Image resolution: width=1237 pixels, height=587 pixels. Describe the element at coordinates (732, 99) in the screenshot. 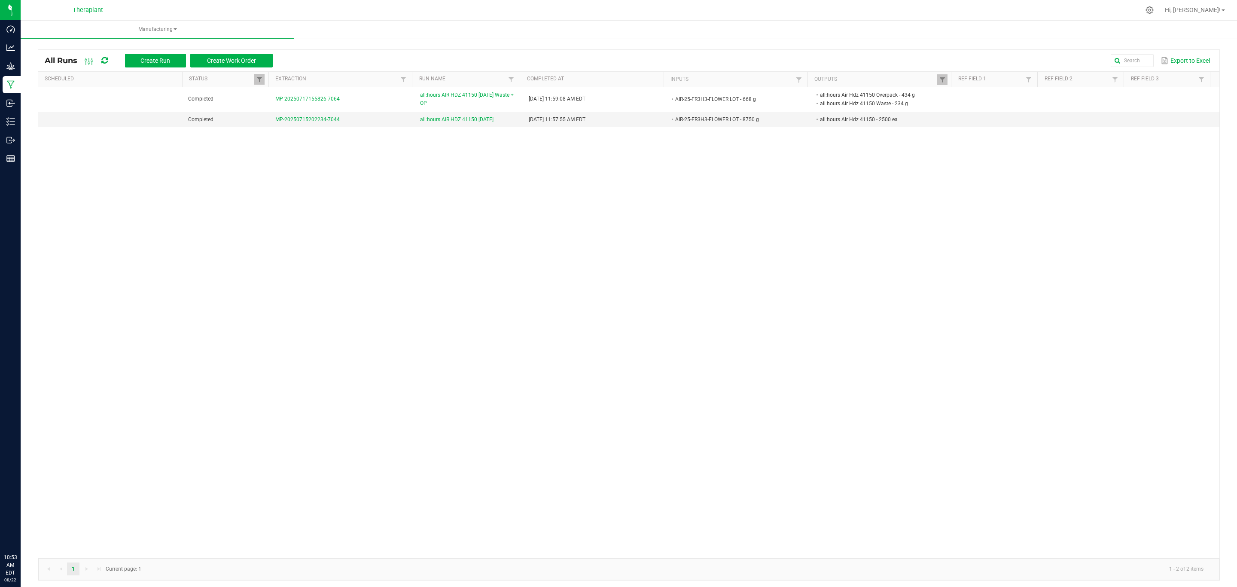

I see `li: AIR-25-FR3H3-FLOWER LOT - 668 g` at that location.